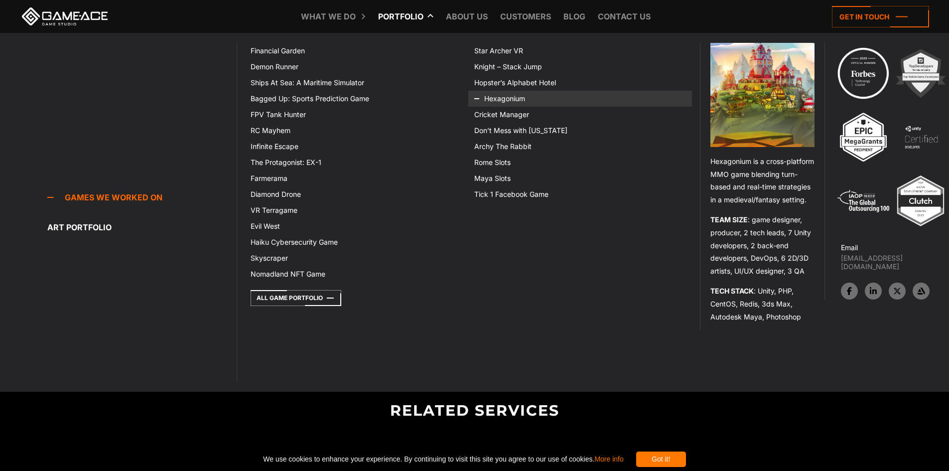 The image size is (949, 471). I want to click on a: Bagged Up: Sports Prediction Game, so click(356, 99).